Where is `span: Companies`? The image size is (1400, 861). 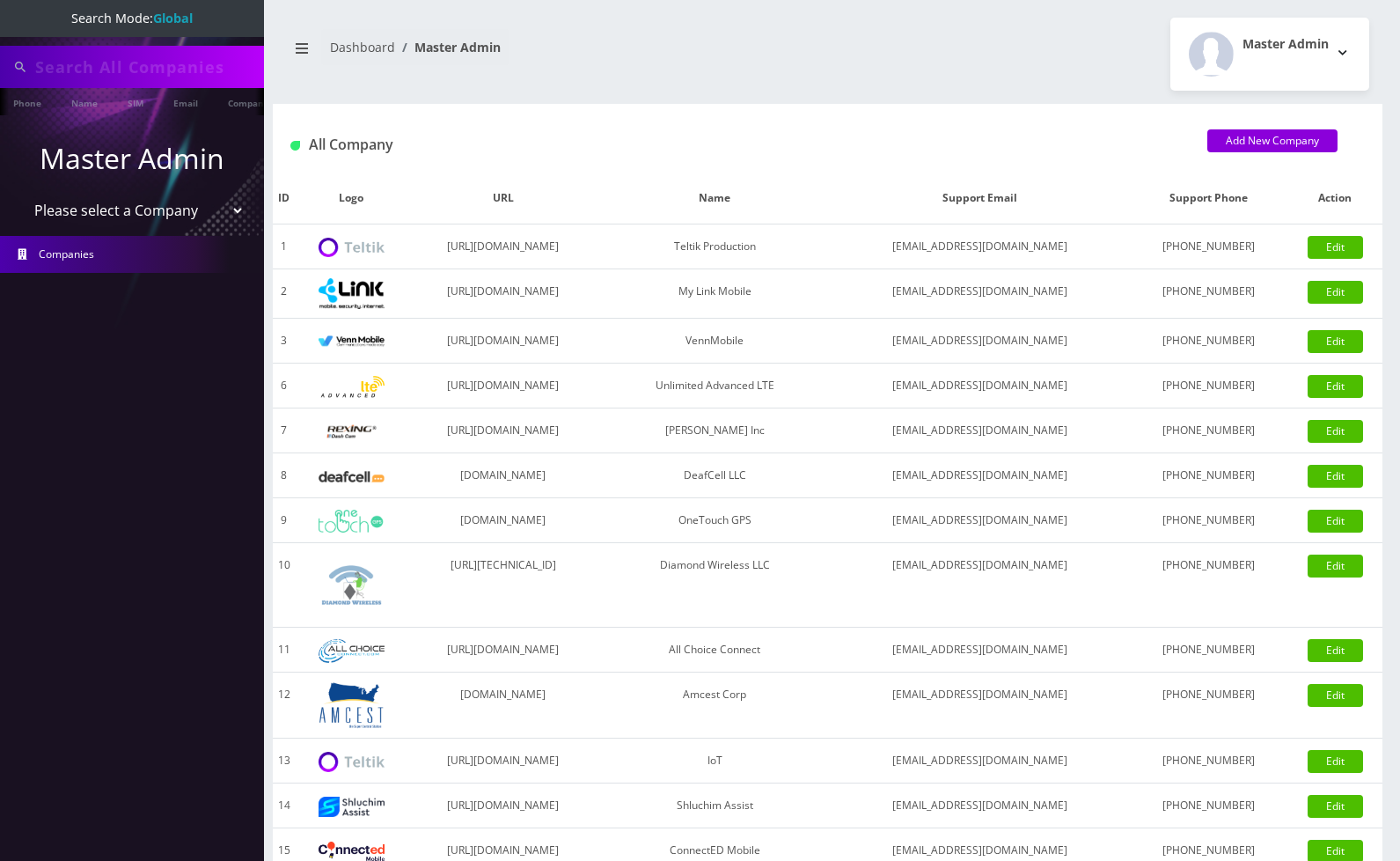
span: Companies is located at coordinates (66, 253).